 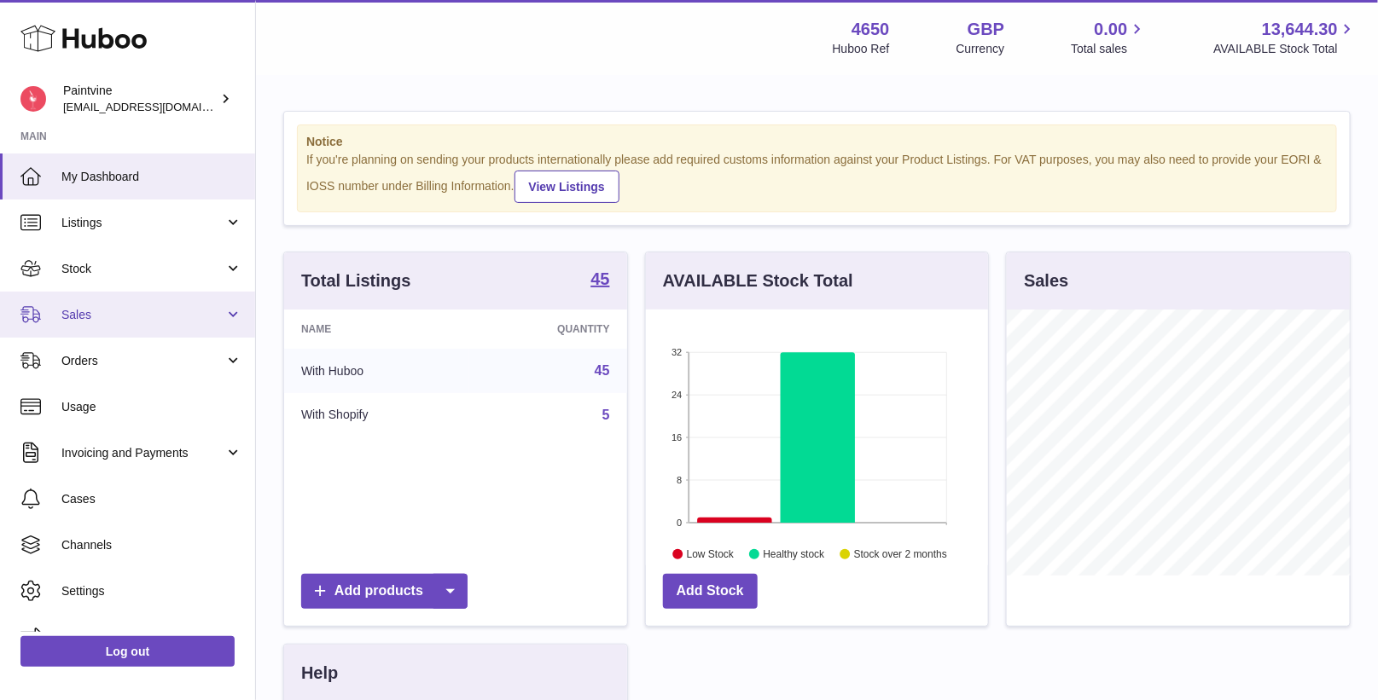 I want to click on th: Name, so click(x=376, y=329).